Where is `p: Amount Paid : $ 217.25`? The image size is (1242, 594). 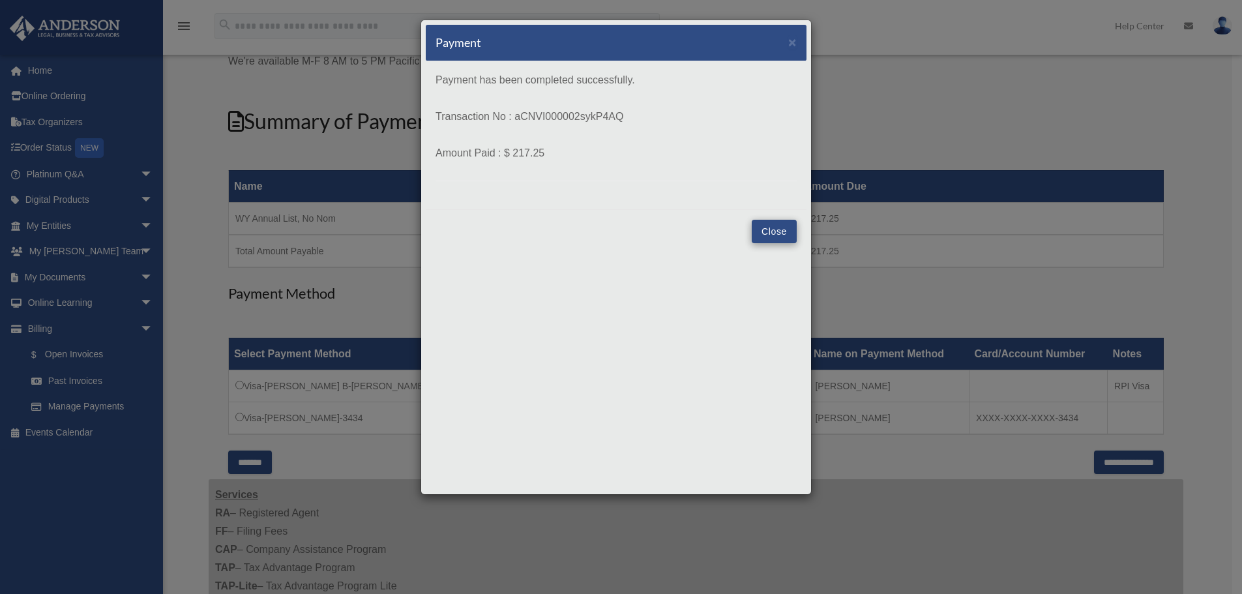
p: Amount Paid : $ 217.25 is located at coordinates (616, 153).